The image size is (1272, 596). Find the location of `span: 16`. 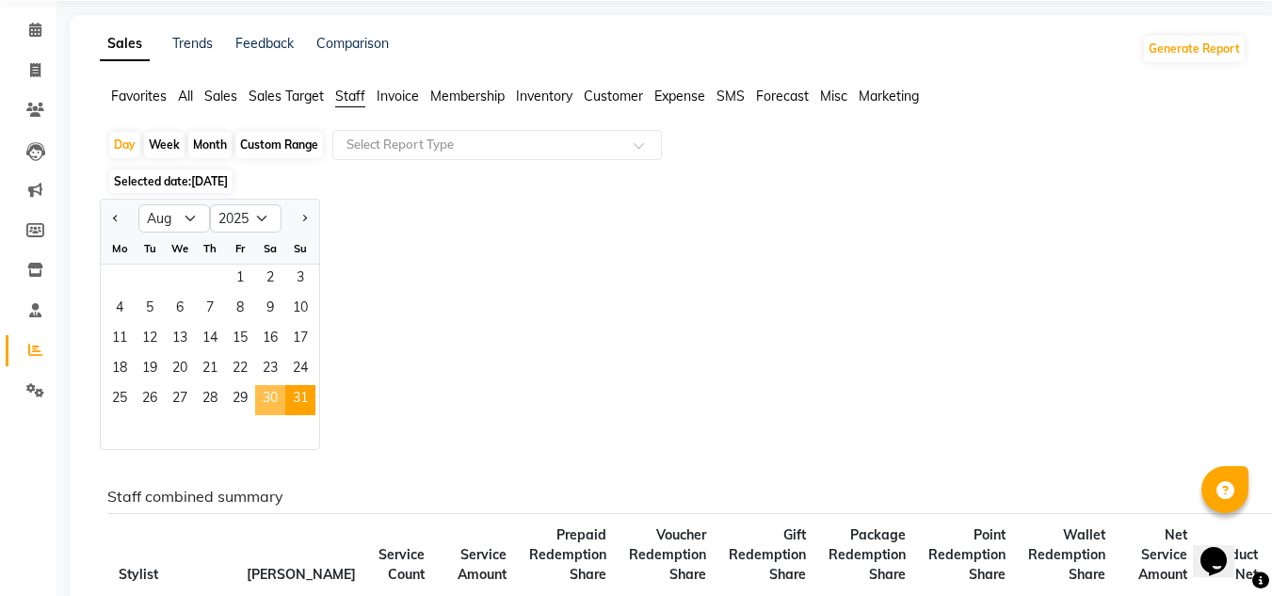

span: 16 is located at coordinates (270, 340).